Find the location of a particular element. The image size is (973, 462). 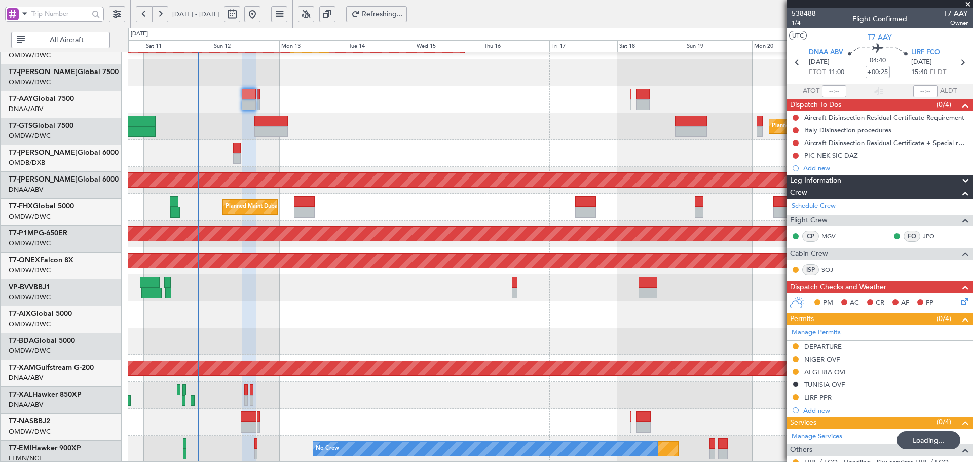

span: 15:40 is located at coordinates (919, 72).